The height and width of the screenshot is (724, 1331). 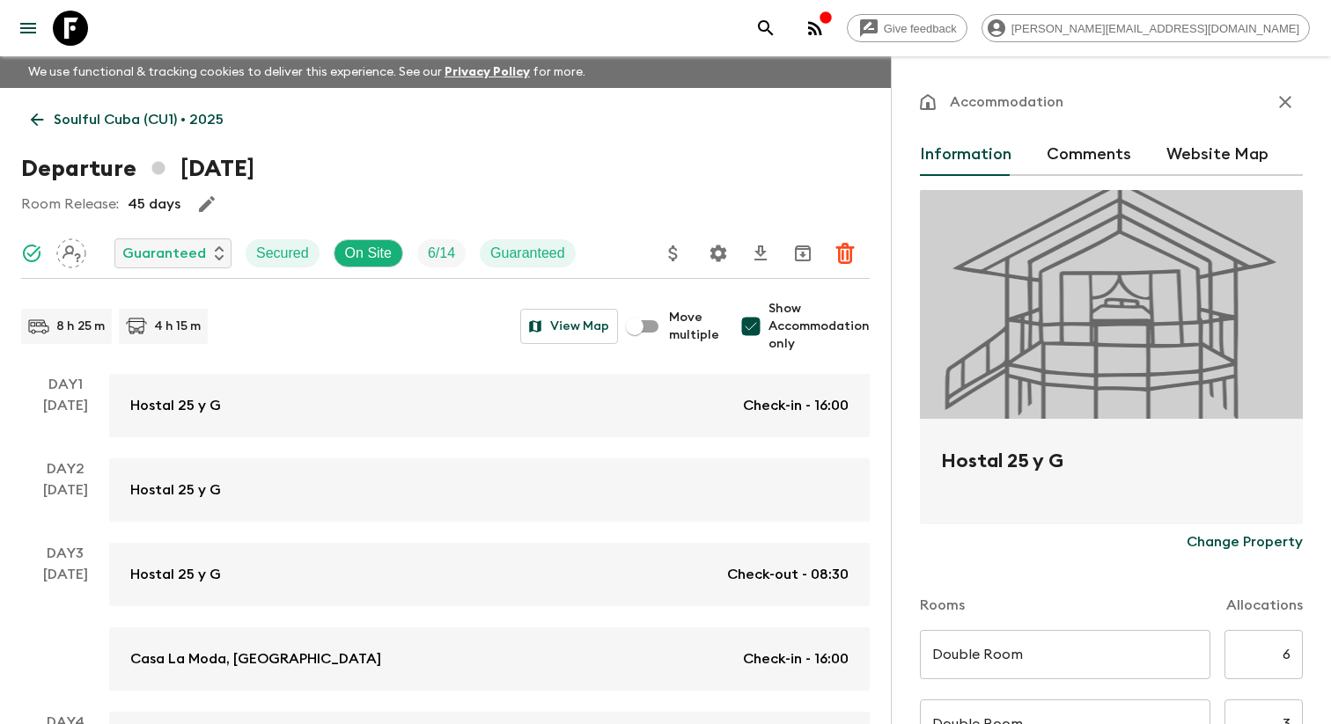 I want to click on p: Day 1, so click(x=65, y=385).